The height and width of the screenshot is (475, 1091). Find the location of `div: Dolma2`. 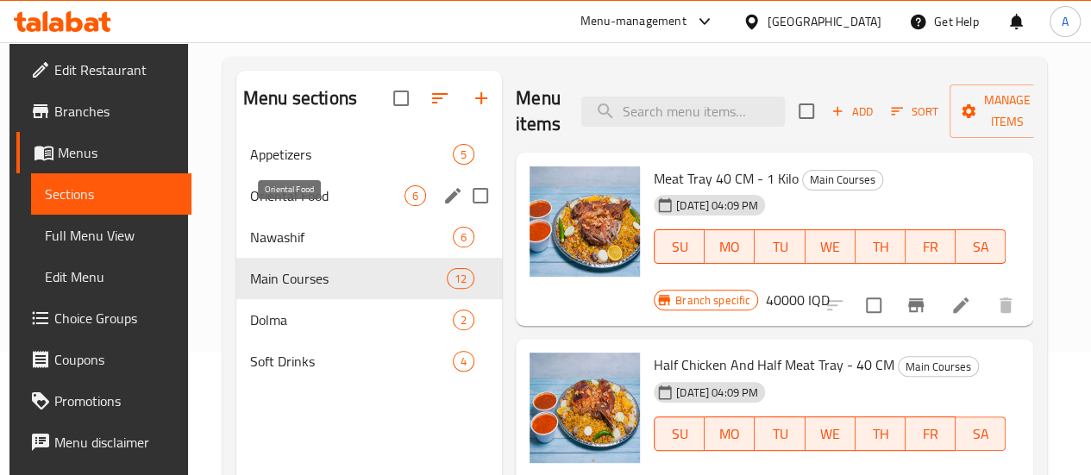

div: Dolma2 is located at coordinates (369, 320).